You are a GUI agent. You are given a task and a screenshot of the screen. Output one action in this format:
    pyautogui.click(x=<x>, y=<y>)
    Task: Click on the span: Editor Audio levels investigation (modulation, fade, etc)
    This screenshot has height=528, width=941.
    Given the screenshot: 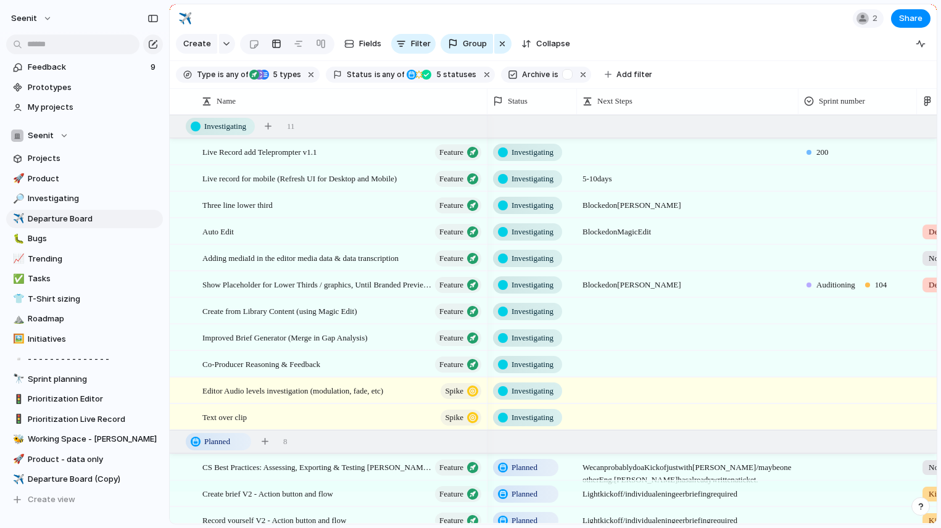 What is the action you would take?
    pyautogui.click(x=293, y=390)
    